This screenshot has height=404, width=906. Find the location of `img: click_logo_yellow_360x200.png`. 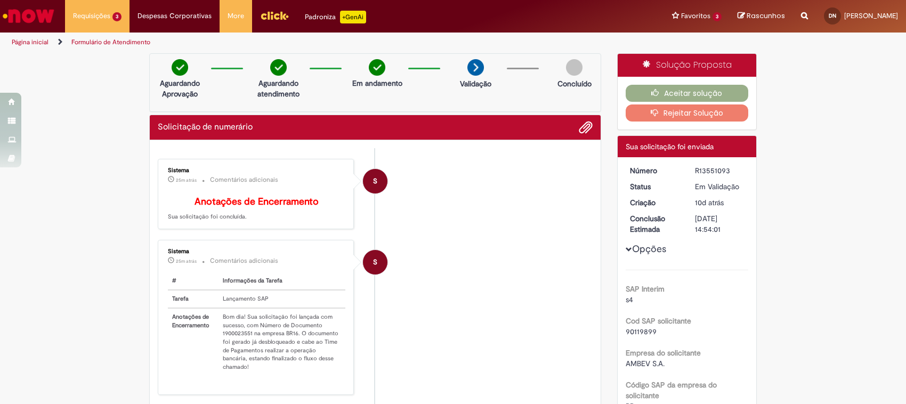

img: click_logo_yellow_360x200.png is located at coordinates (274, 15).